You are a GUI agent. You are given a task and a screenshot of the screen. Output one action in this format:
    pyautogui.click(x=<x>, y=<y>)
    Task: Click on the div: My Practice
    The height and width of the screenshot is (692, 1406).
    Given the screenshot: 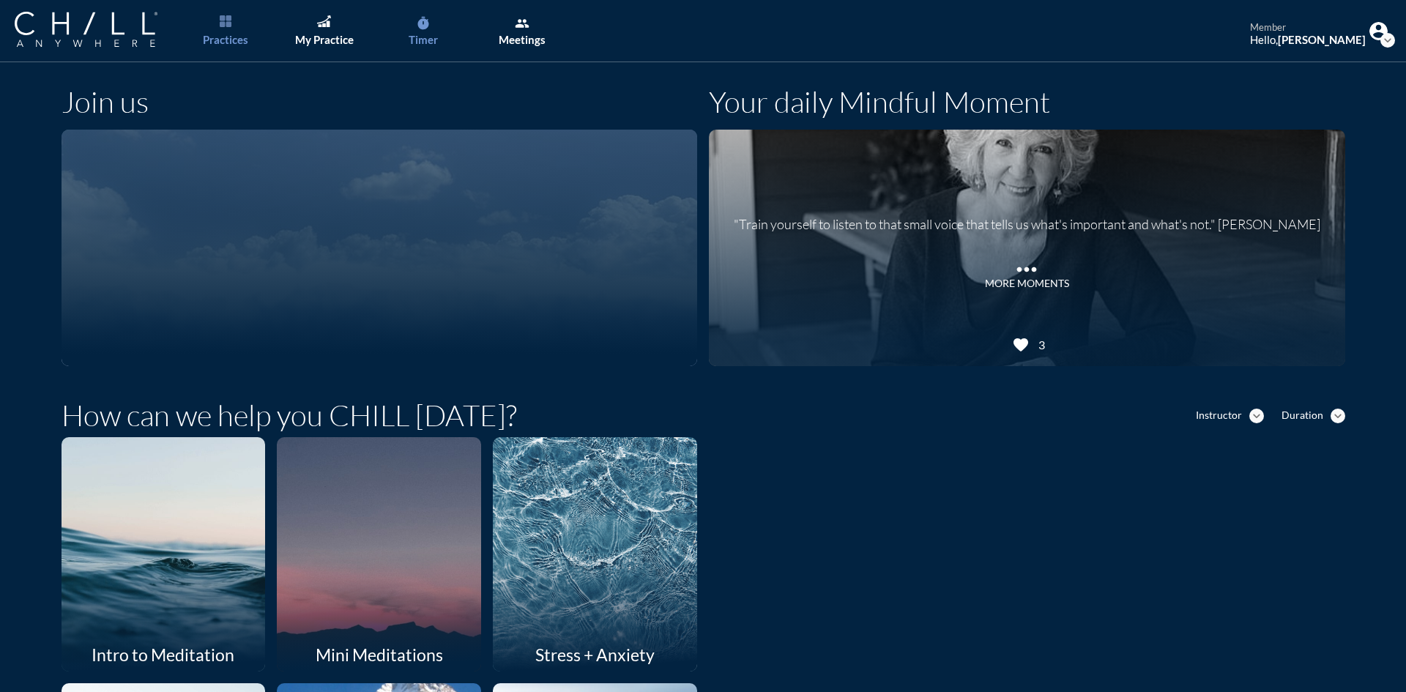 What is the action you would take?
    pyautogui.click(x=324, y=40)
    